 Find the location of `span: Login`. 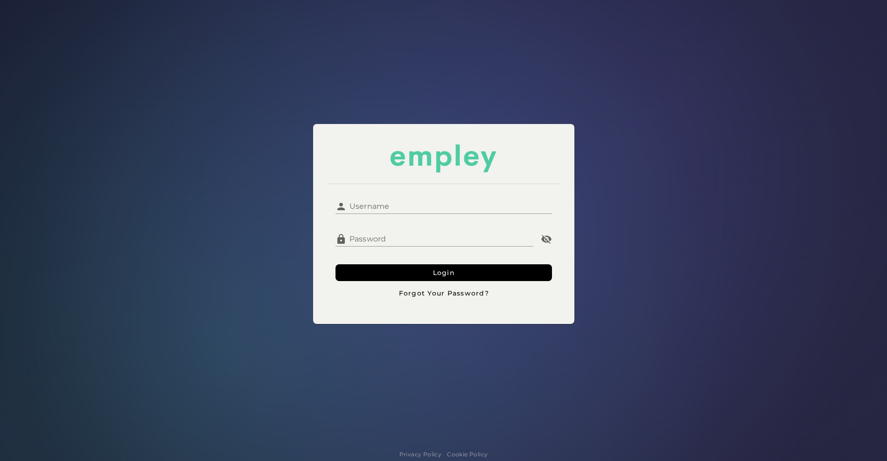

span: Login is located at coordinates (443, 273).